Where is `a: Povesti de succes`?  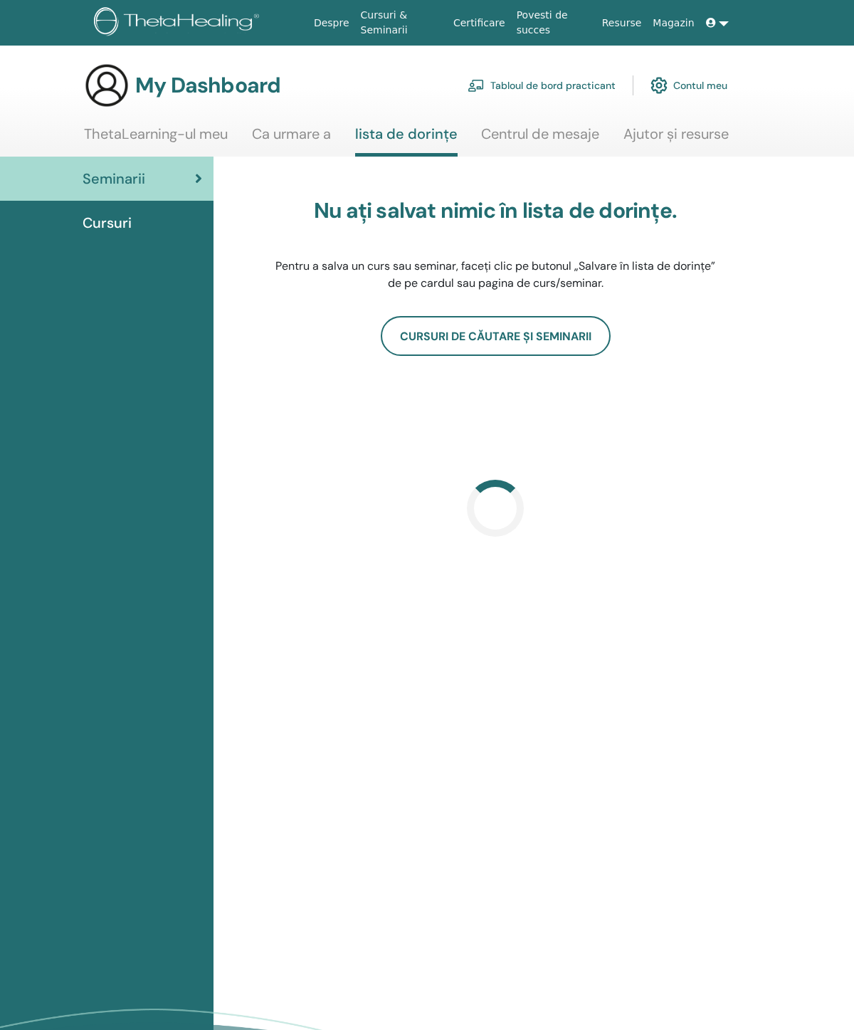
a: Povesti de succes is located at coordinates (554, 23).